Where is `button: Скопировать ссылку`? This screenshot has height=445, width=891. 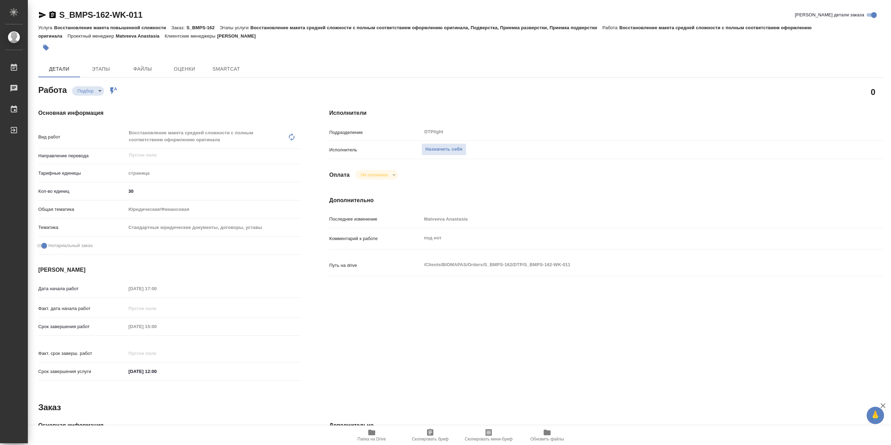
button: Скопировать ссылку is located at coordinates (53, 15).